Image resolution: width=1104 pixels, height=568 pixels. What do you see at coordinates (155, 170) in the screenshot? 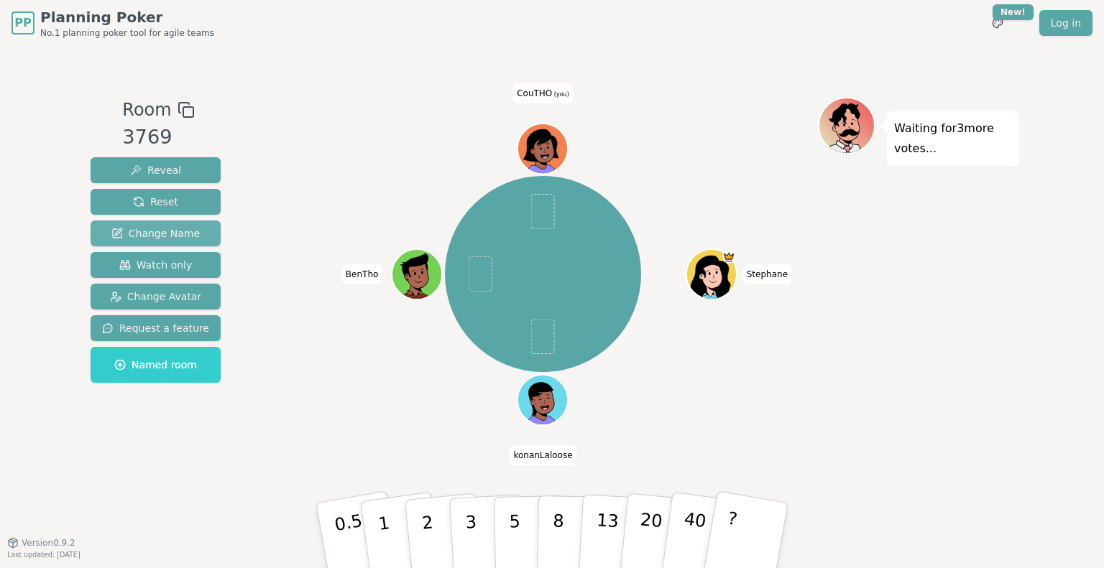
I see `button: Reveal` at bounding box center [155, 170].